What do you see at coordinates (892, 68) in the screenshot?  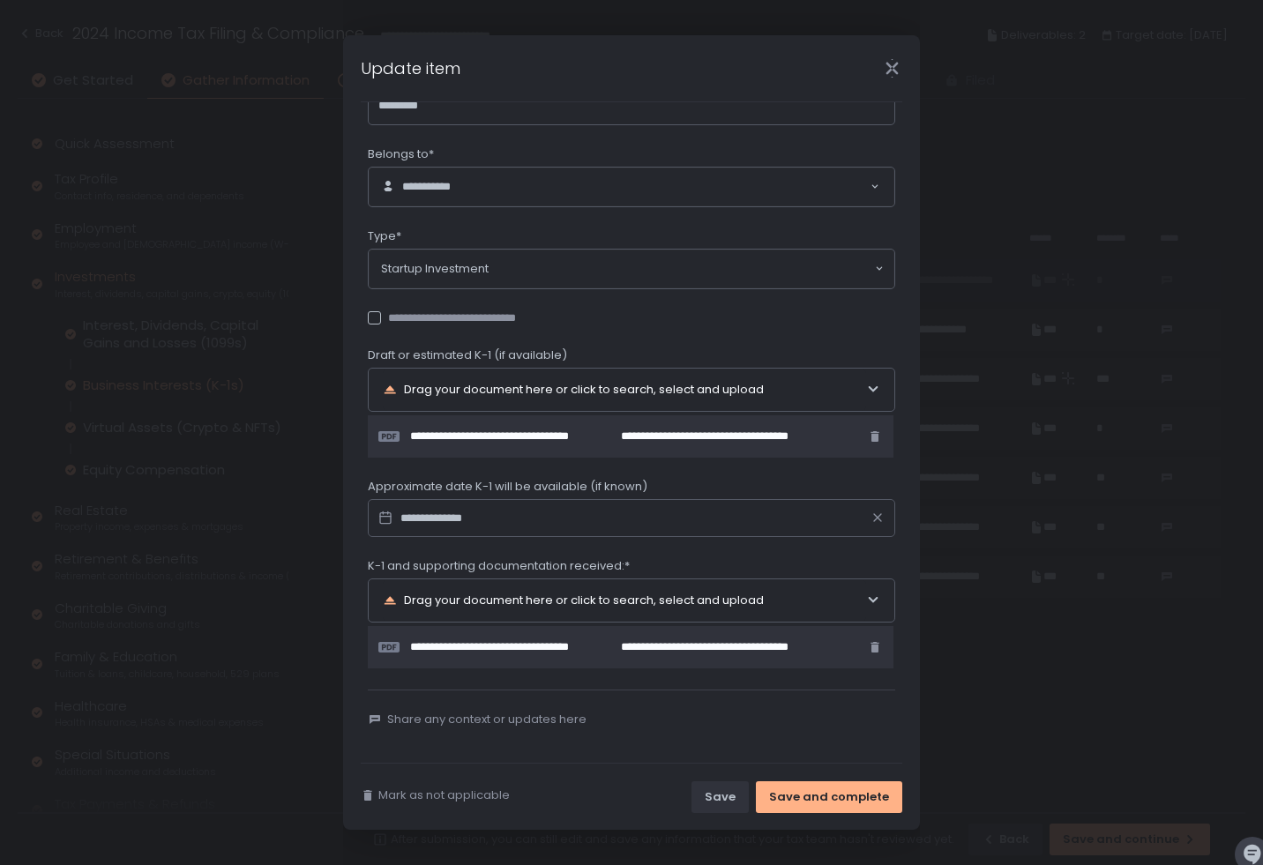 I see `div: Close` at bounding box center [892, 68].